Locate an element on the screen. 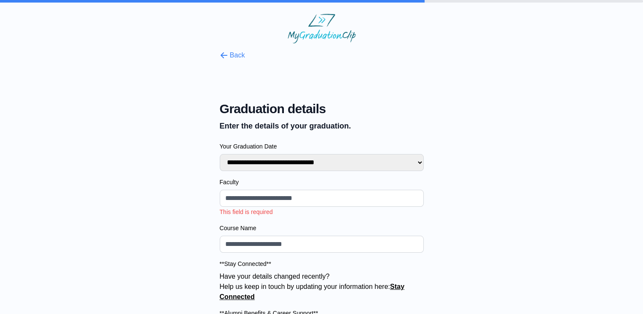 This screenshot has width=643, height=314. p: Enter the details of your graduation. is located at coordinates (322, 126).